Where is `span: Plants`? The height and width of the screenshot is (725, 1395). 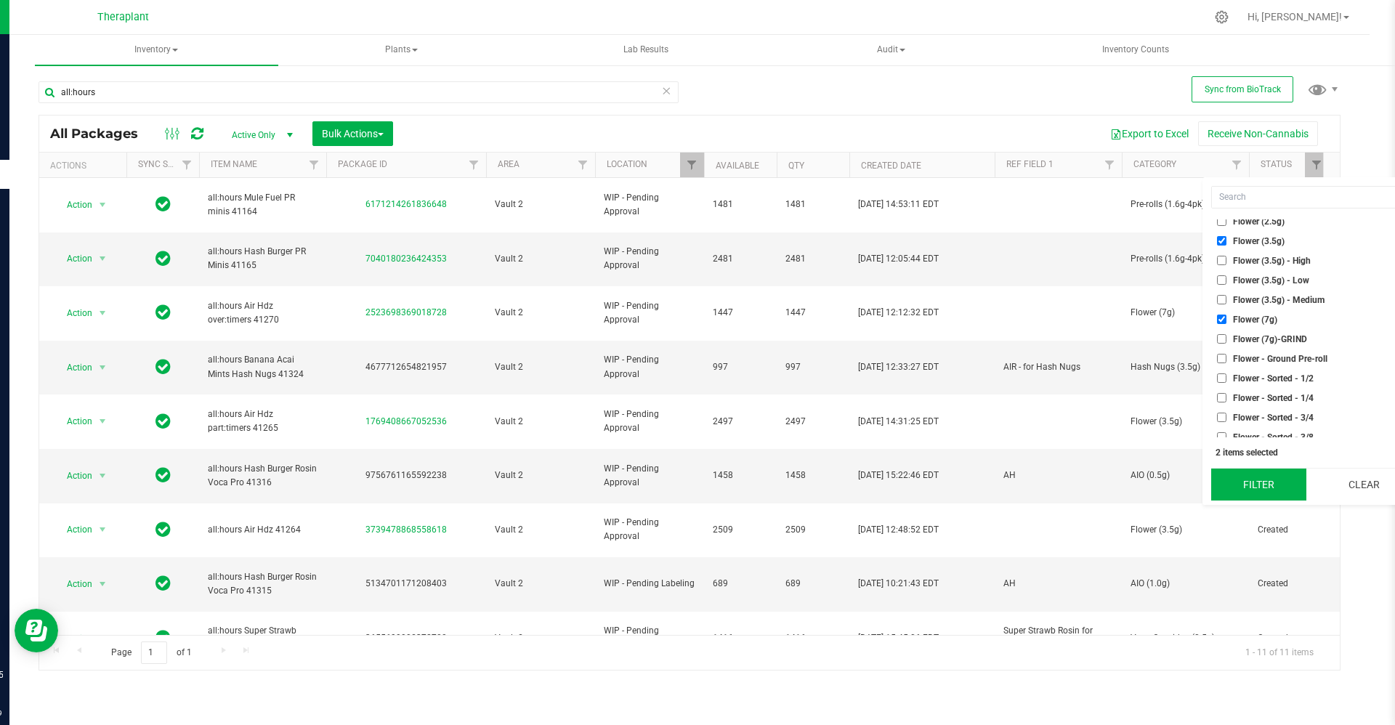
span: Plants is located at coordinates (401, 50).